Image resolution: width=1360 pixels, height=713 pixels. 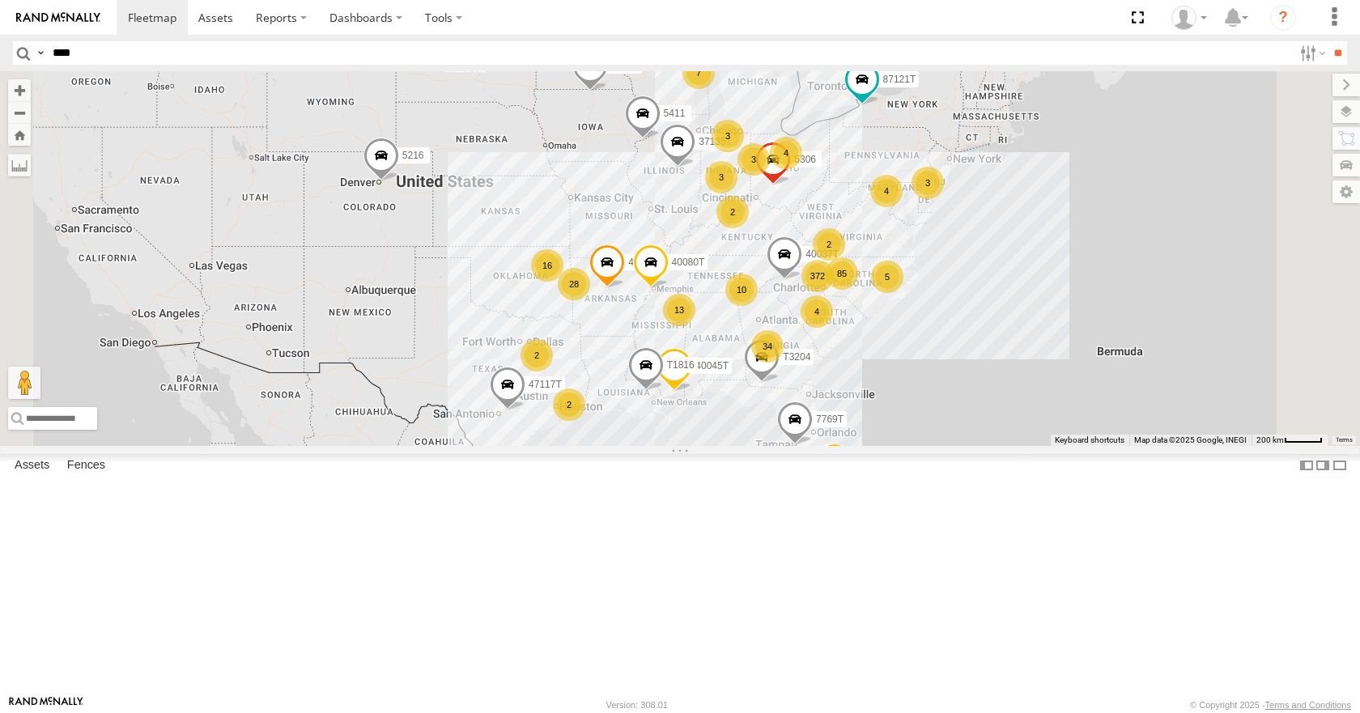 I want to click on label: Dock Summary Table to the Left, so click(x=1306, y=465).